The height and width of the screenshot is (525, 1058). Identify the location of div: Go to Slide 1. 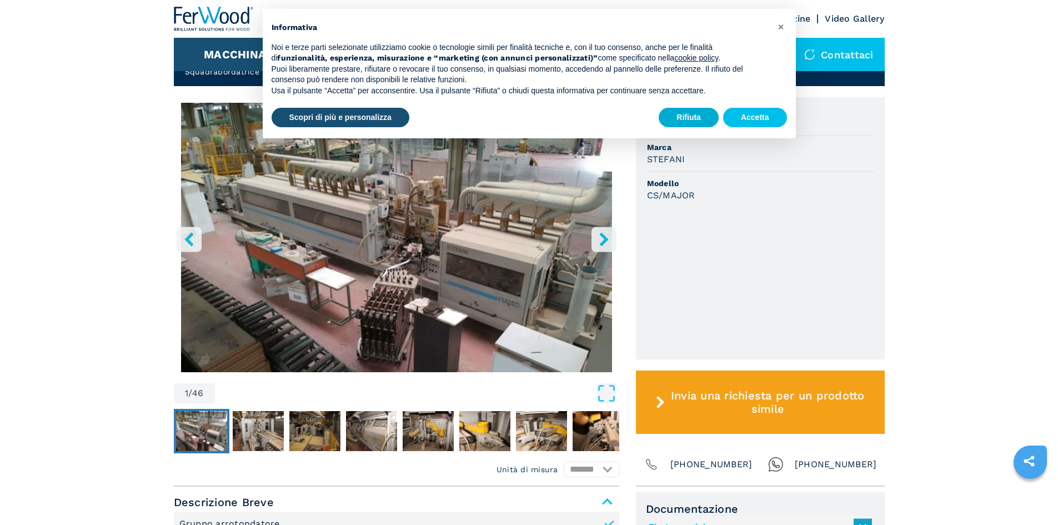
(397, 237).